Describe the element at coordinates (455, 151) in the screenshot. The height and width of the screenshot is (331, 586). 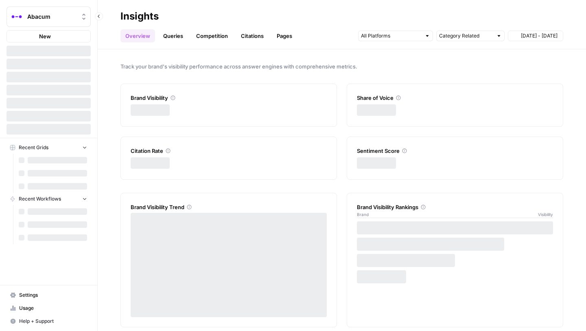
I see `div: Sentiment Score` at that location.